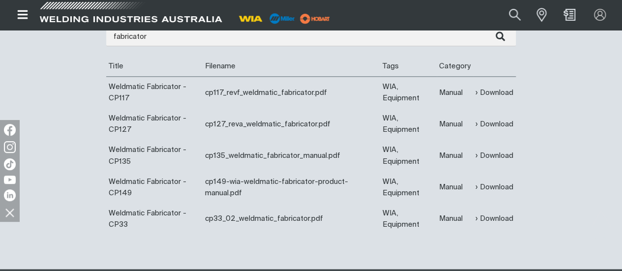 This screenshot has width=622, height=271. What do you see at coordinates (10, 164) in the screenshot?
I see `img: TikTok` at bounding box center [10, 164].